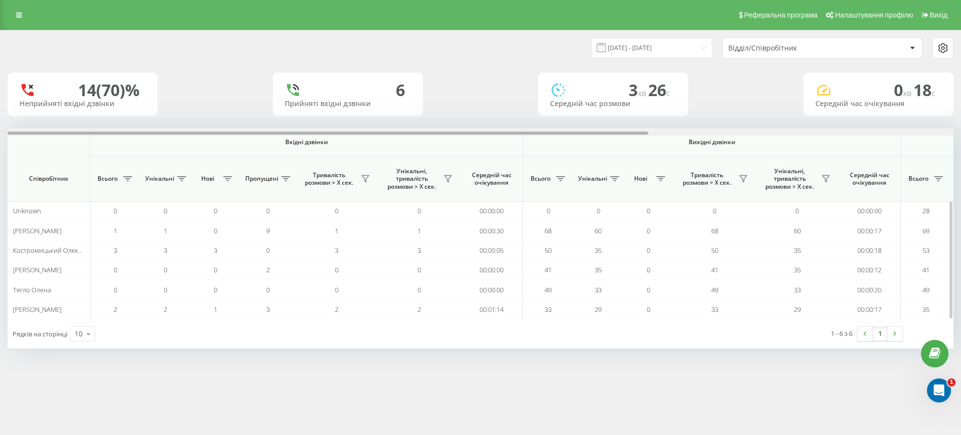 The width and height of the screenshot is (961, 435). I want to click on span: Налаштування профілю, so click(874, 15).